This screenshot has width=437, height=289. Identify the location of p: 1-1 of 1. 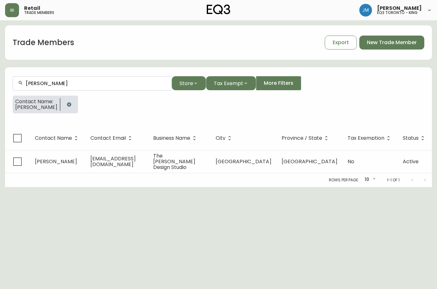
(393, 180).